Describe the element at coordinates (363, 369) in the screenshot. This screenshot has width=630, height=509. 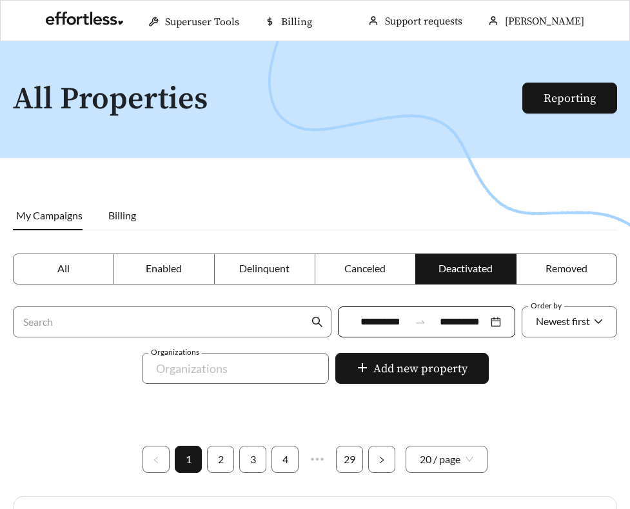
I see `span: plus` at that location.